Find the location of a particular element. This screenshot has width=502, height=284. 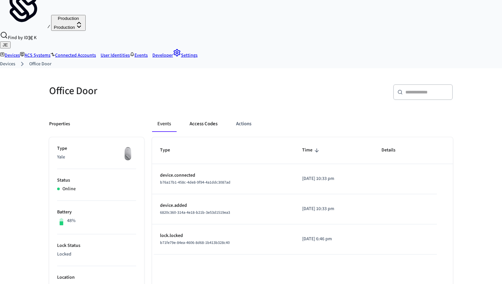

div: ant example is located at coordinates (302, 124).